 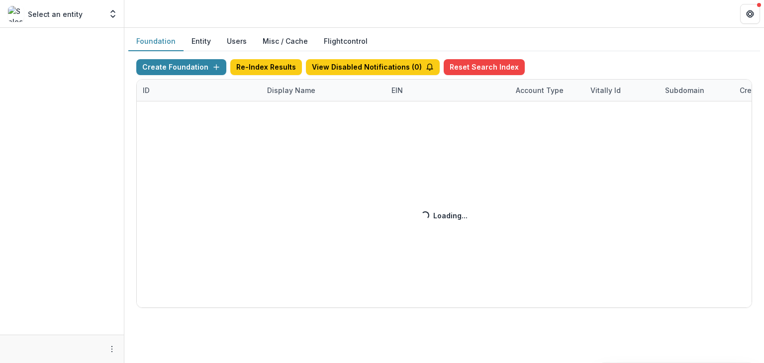 What do you see at coordinates (201, 41) in the screenshot?
I see `button: Entity` at bounding box center [201, 41].